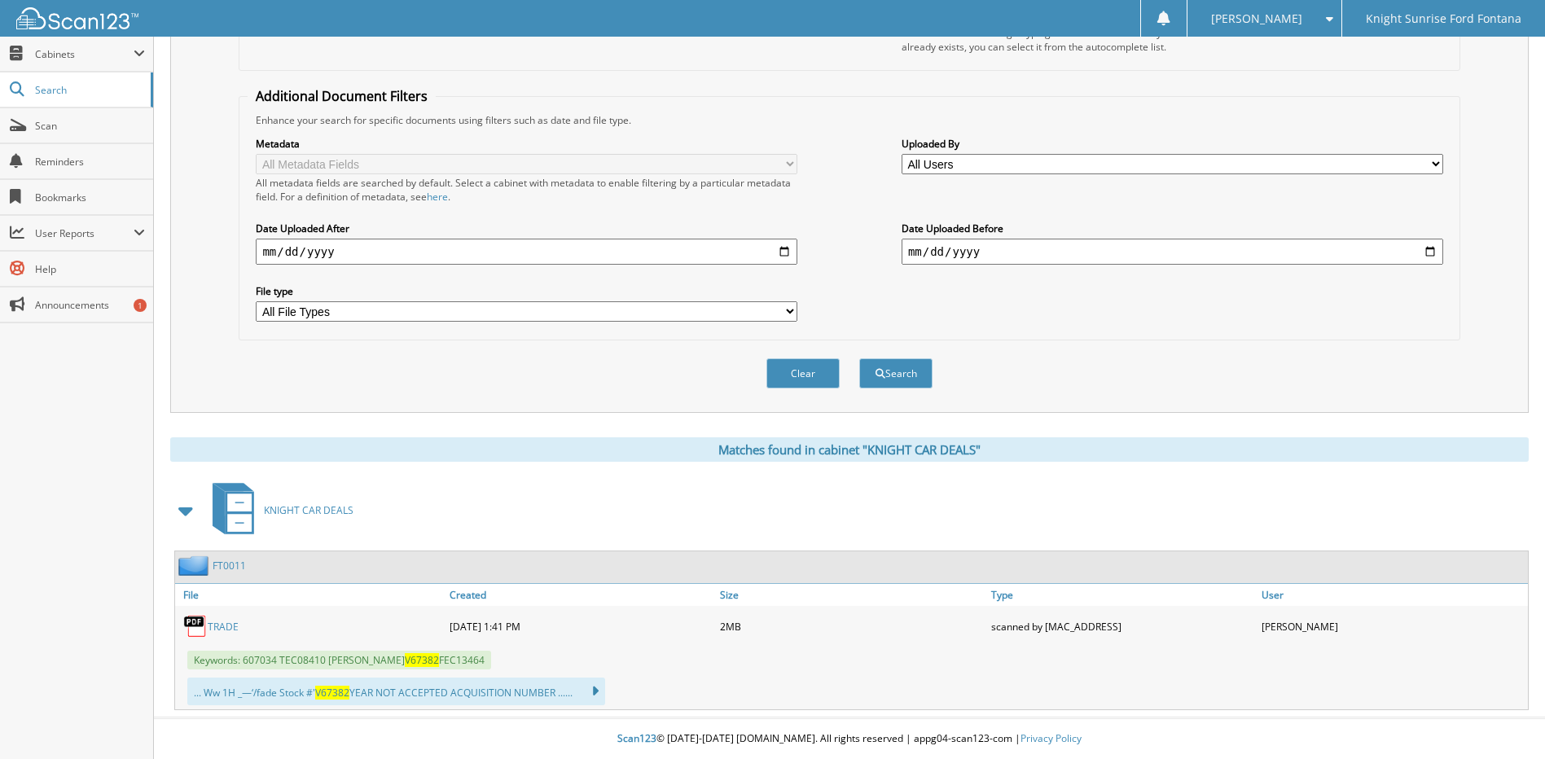 This screenshot has width=1545, height=759. What do you see at coordinates (90, 125) in the screenshot?
I see `span: Scan` at bounding box center [90, 125].